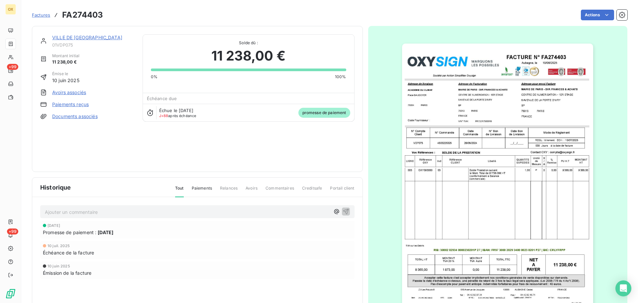  Describe the element at coordinates (249, 43) in the screenshot. I see `span: Solde dû :` at that location.